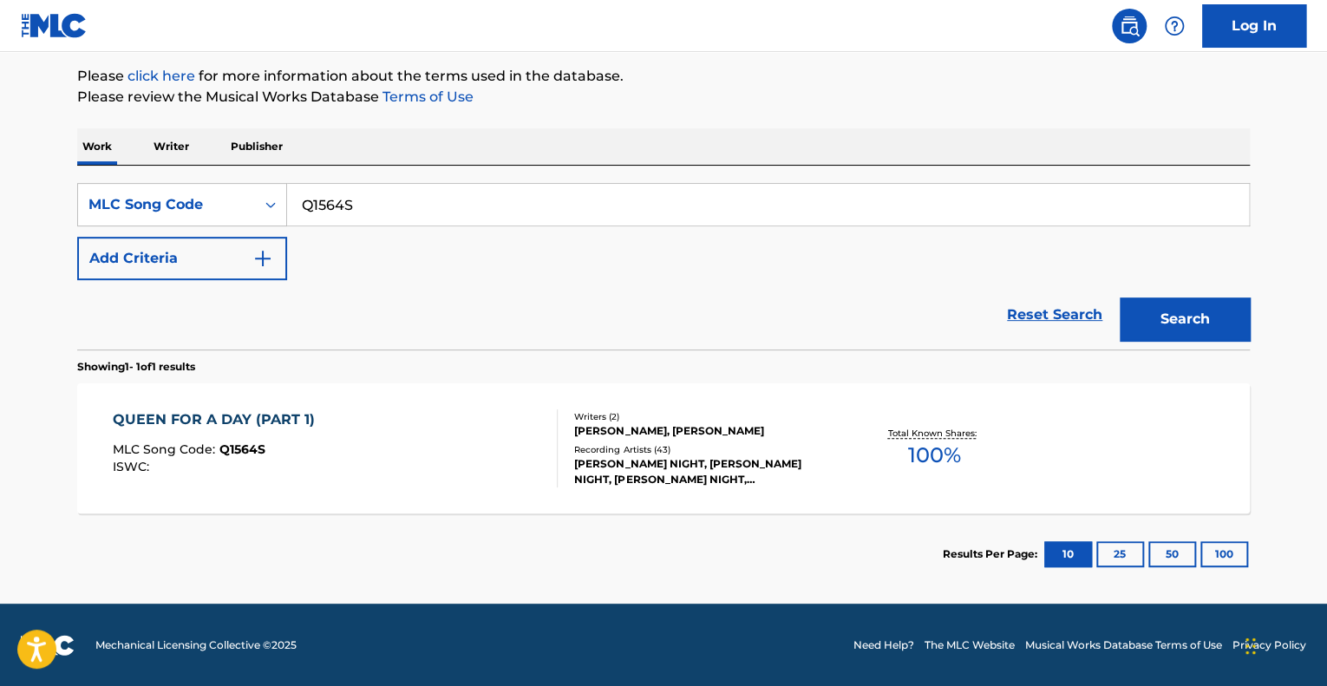  What do you see at coordinates (263, 259) in the screenshot?
I see `img: 9d2ae6d4665cec9f34b9.svg` at bounding box center [263, 259].